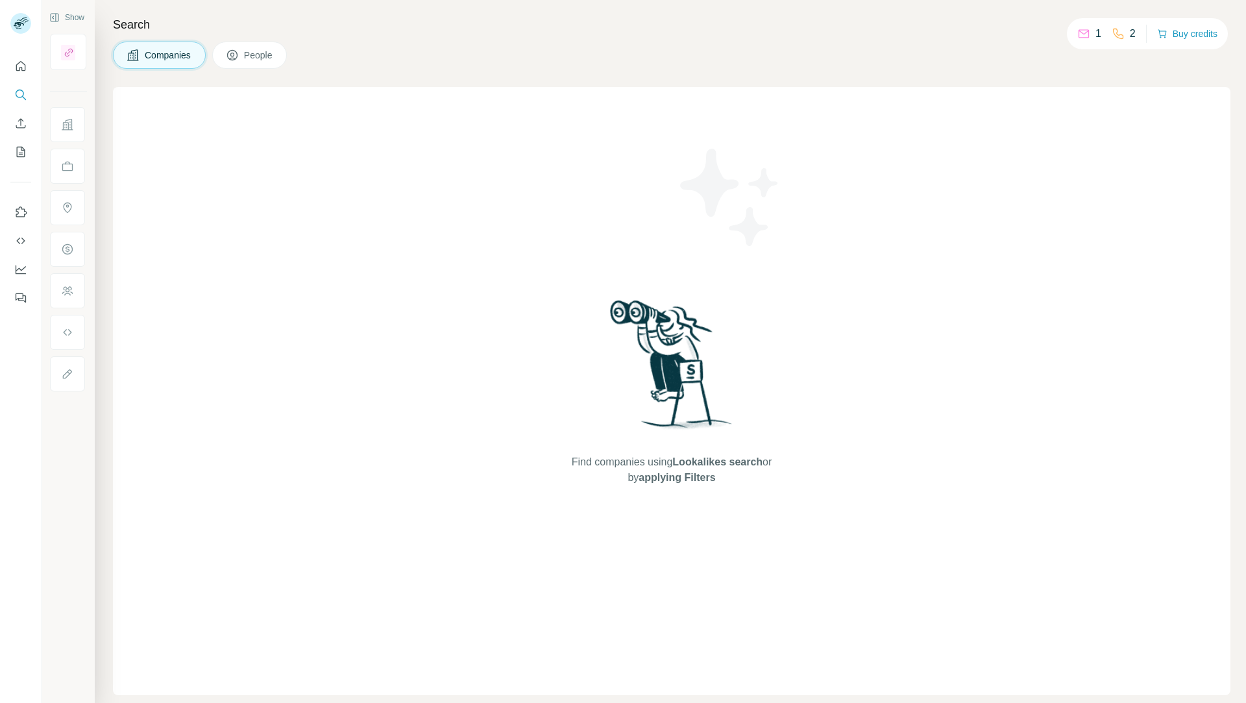 The height and width of the screenshot is (703, 1246). I want to click on span: Lookalikes search, so click(717, 461).